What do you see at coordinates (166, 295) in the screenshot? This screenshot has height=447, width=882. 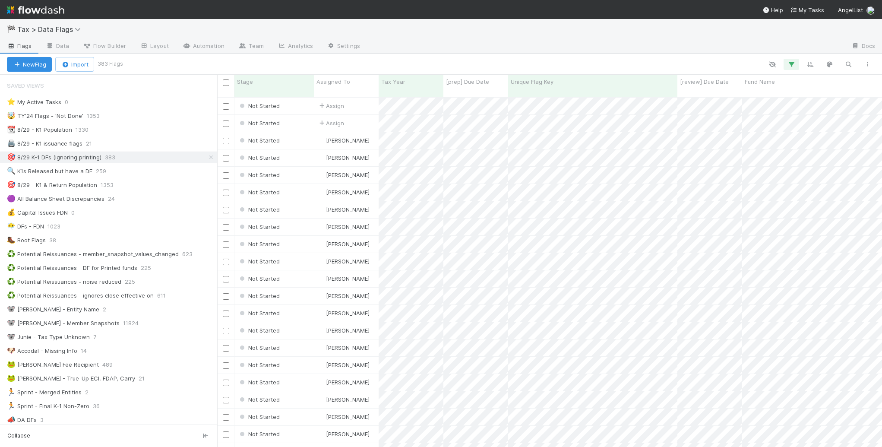 I see `span: 611` at bounding box center [166, 295].